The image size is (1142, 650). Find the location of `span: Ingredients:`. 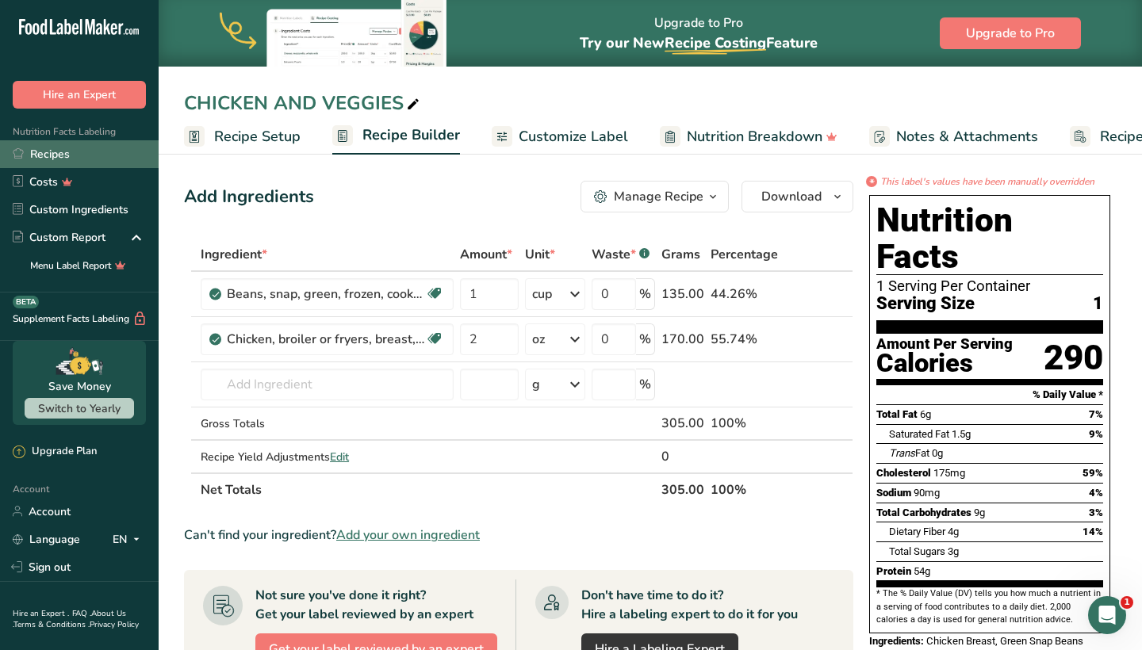

span: Ingredients: is located at coordinates (896, 641).